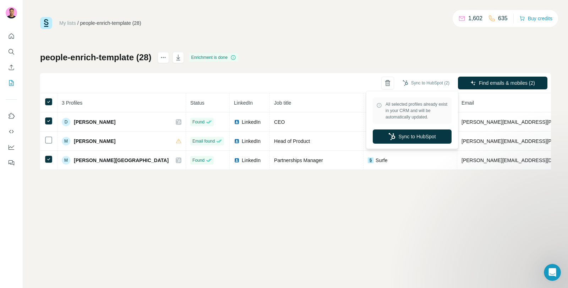  I want to click on button: Search, so click(11, 52).